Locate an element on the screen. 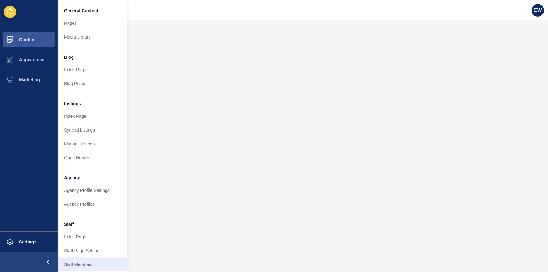 The height and width of the screenshot is (272, 548). a: Pages is located at coordinates (92, 23).